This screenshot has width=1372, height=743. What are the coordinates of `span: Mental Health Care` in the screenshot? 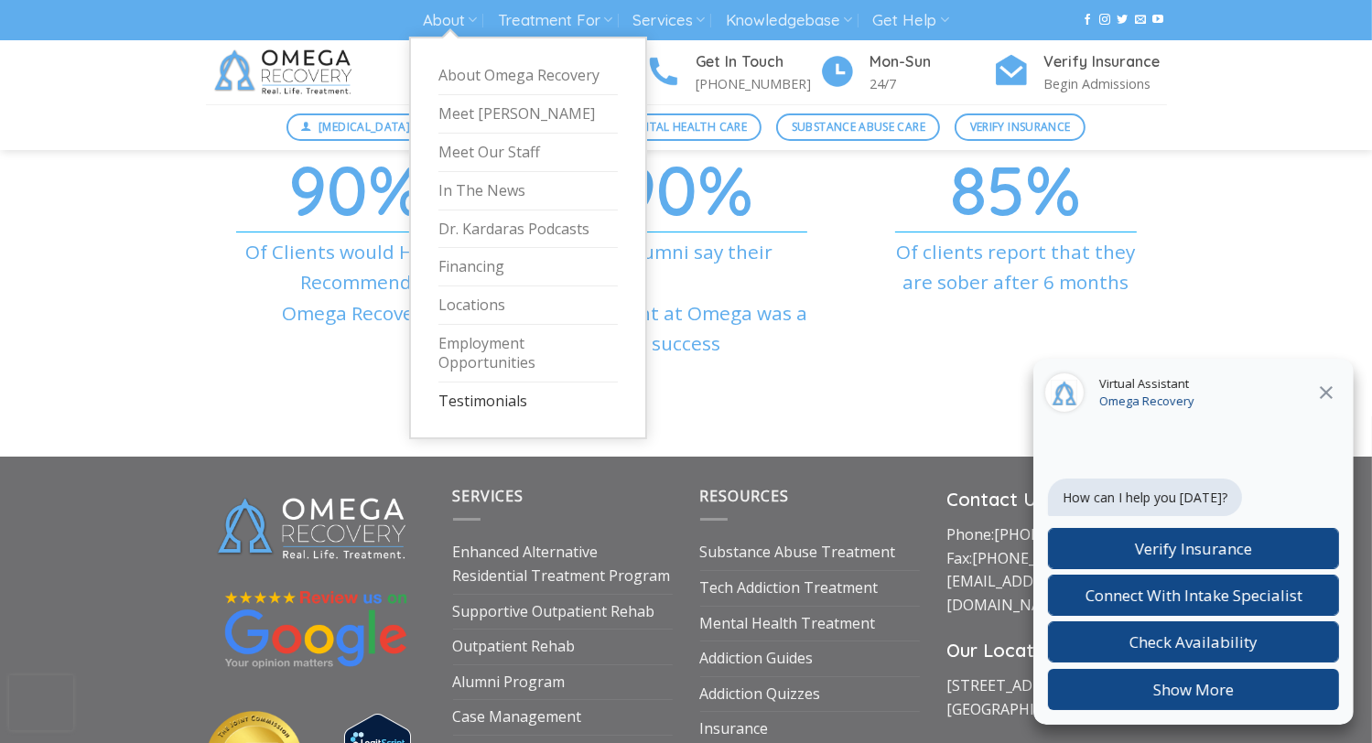 It's located at (687, 126).